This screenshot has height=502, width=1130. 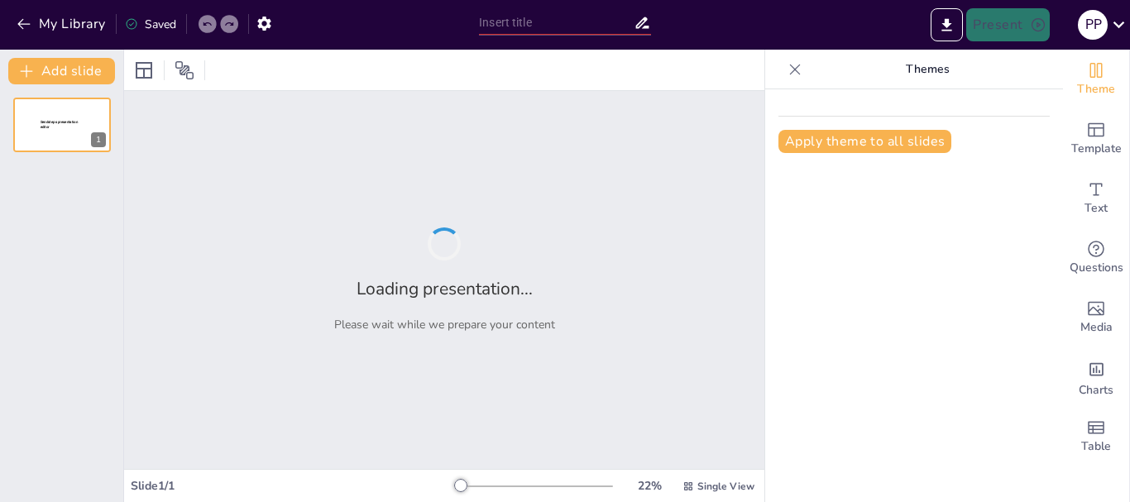 I want to click on div: Add text boxes, so click(x=1096, y=199).